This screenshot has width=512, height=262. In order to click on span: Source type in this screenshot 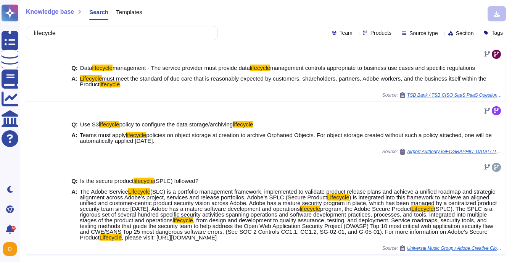, I will do `click(423, 33)`.